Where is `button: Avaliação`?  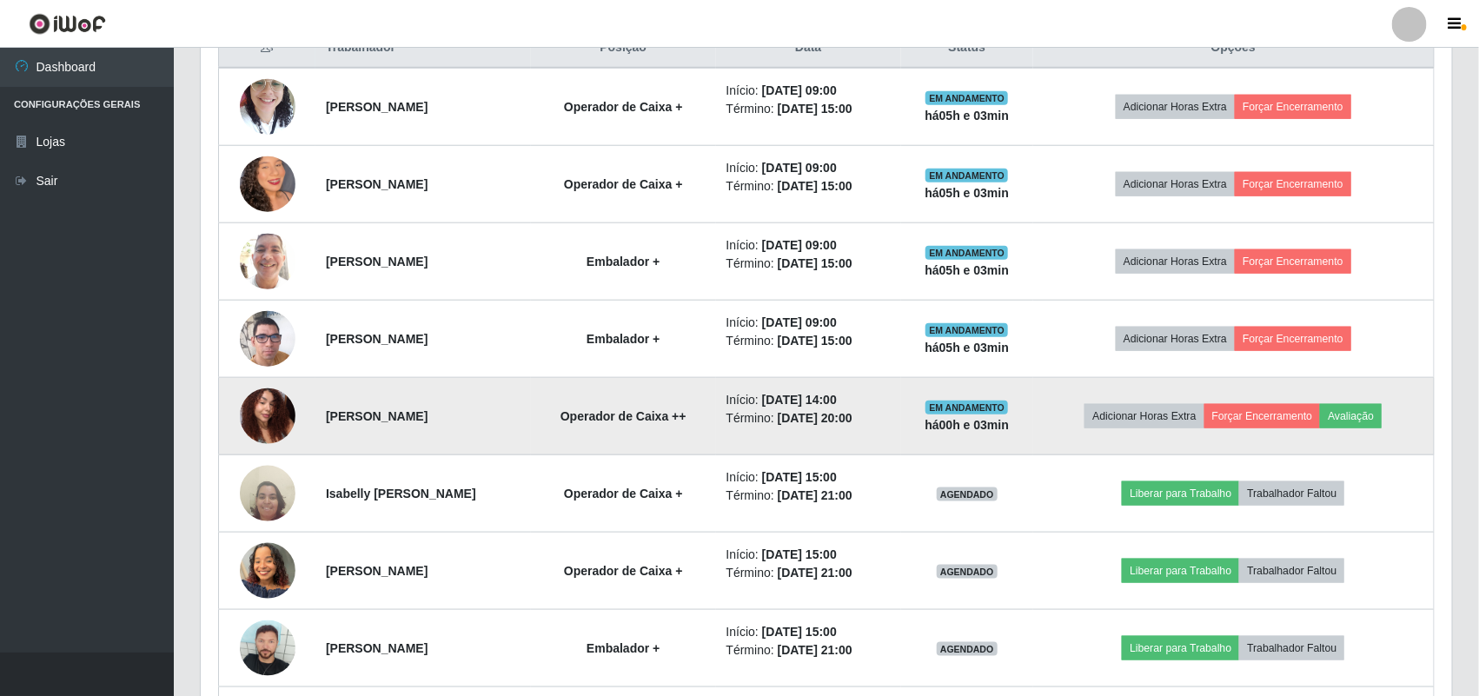 button: Avaliação is located at coordinates (1351, 416).